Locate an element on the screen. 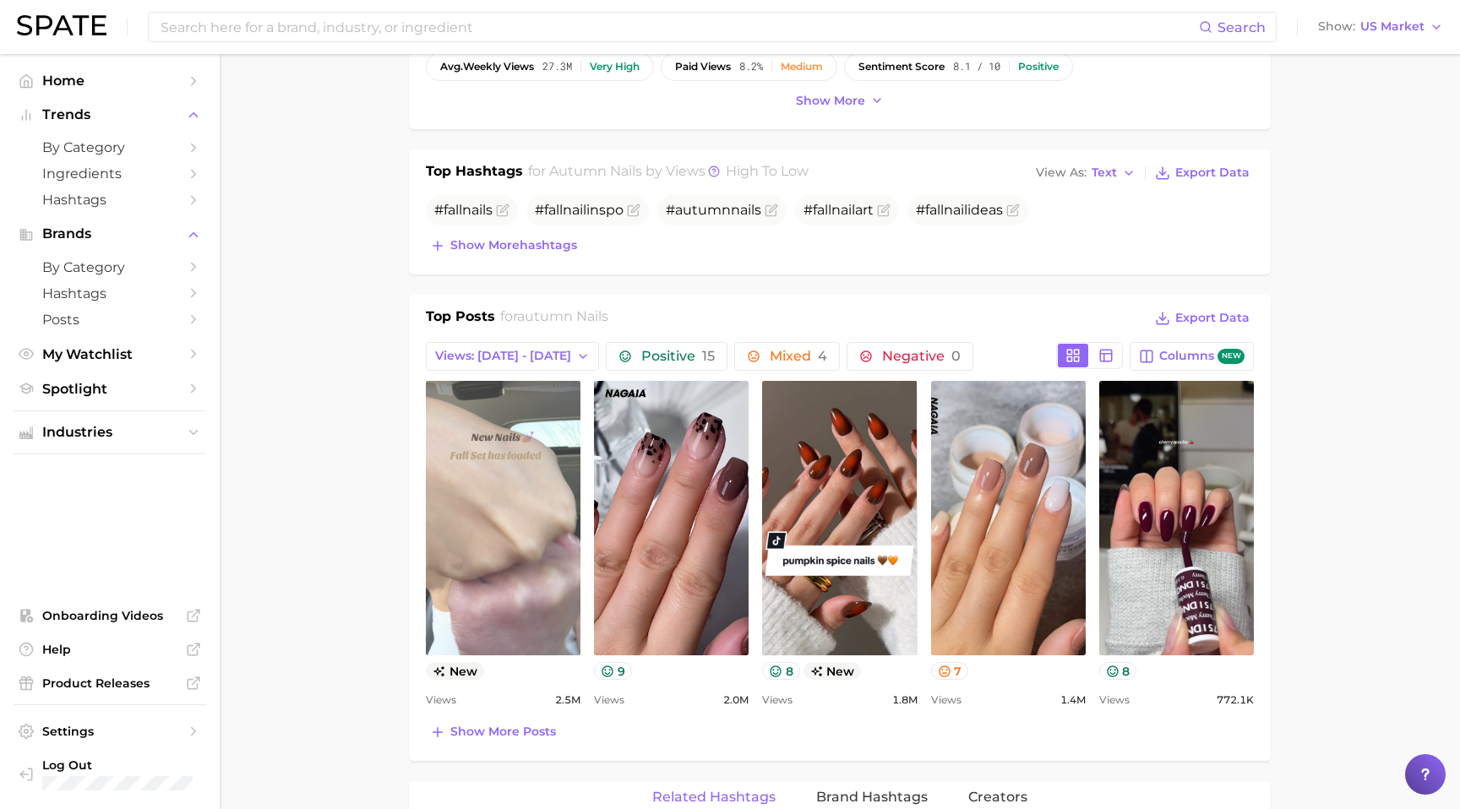  span: 27.3m is located at coordinates (557, 67).